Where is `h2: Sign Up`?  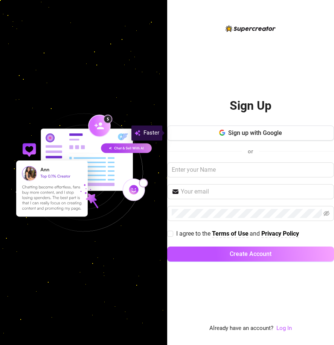
h2: Sign Up is located at coordinates (250, 106).